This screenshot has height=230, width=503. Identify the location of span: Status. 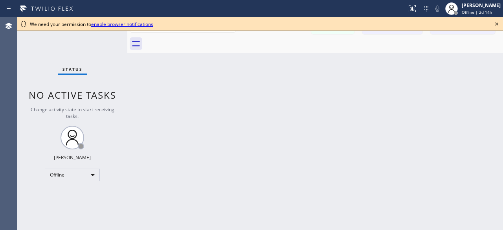
(72, 69).